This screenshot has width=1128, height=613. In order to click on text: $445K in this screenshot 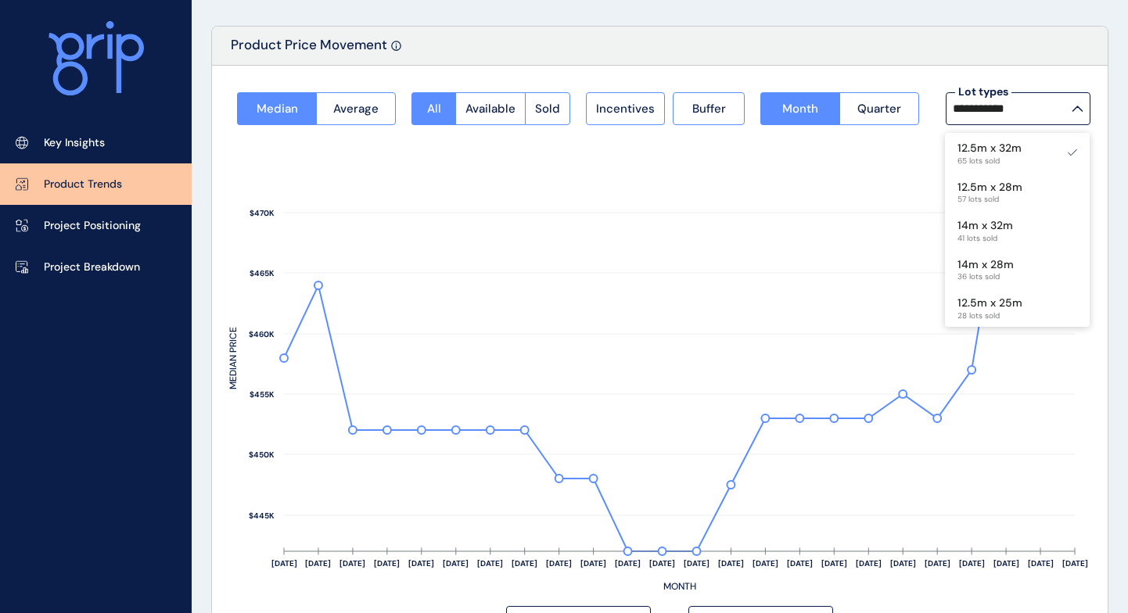, I will do `click(261, 515)`.